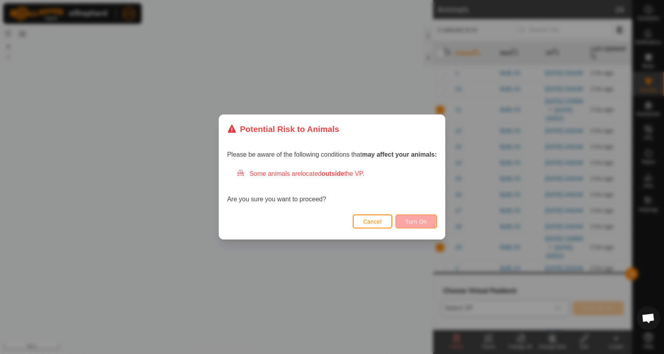 This screenshot has width=664, height=354. Describe the element at coordinates (372, 222) in the screenshot. I see `span: Cancel` at that location.